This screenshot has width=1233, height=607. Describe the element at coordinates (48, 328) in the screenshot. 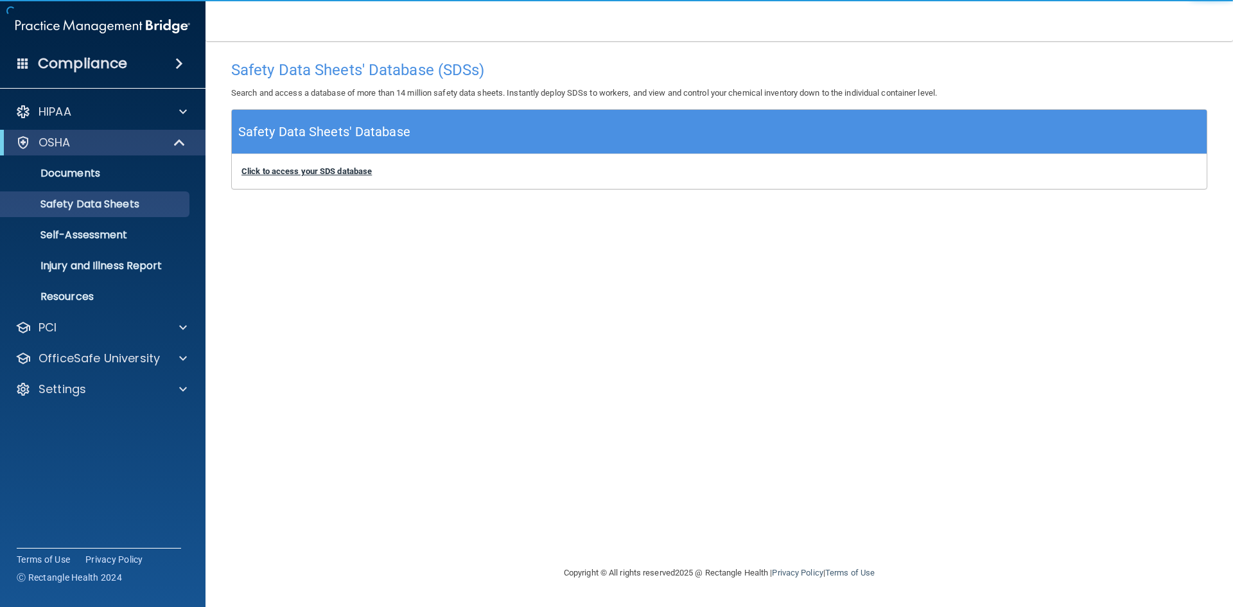

I see `p: PCI` at that location.